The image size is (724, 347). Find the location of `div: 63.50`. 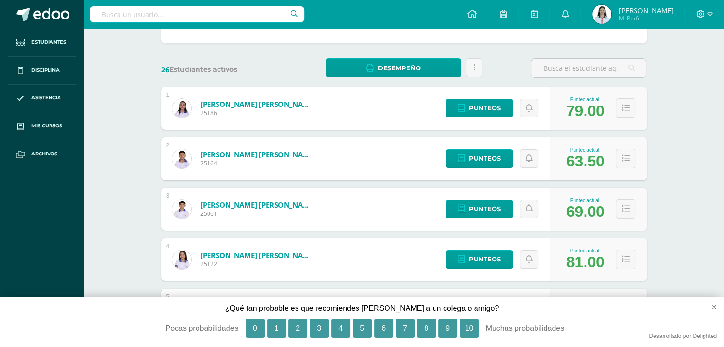

div: 63.50 is located at coordinates (585, 161).